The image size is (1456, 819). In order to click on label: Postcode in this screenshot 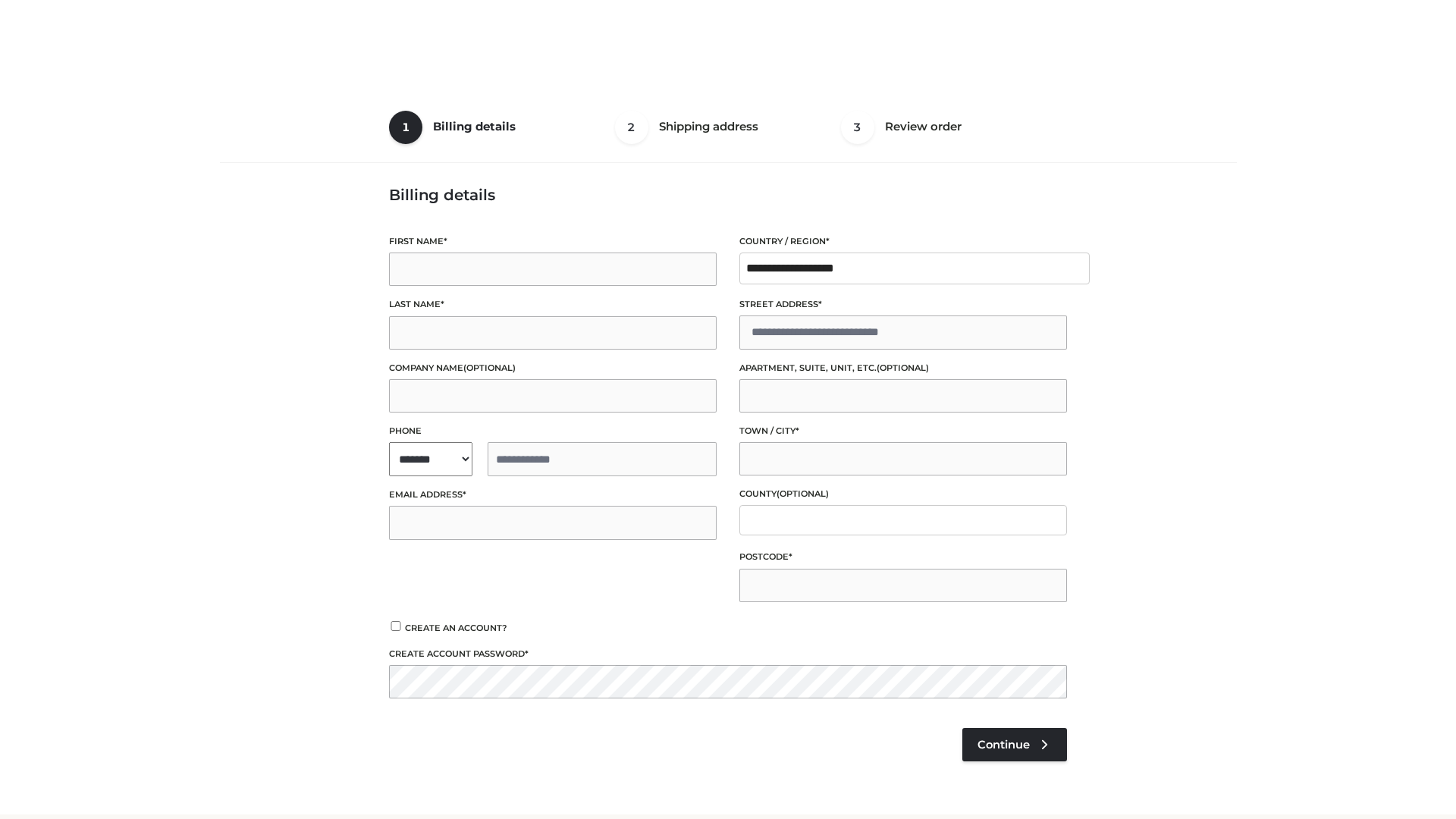, I will do `click(903, 557)`.